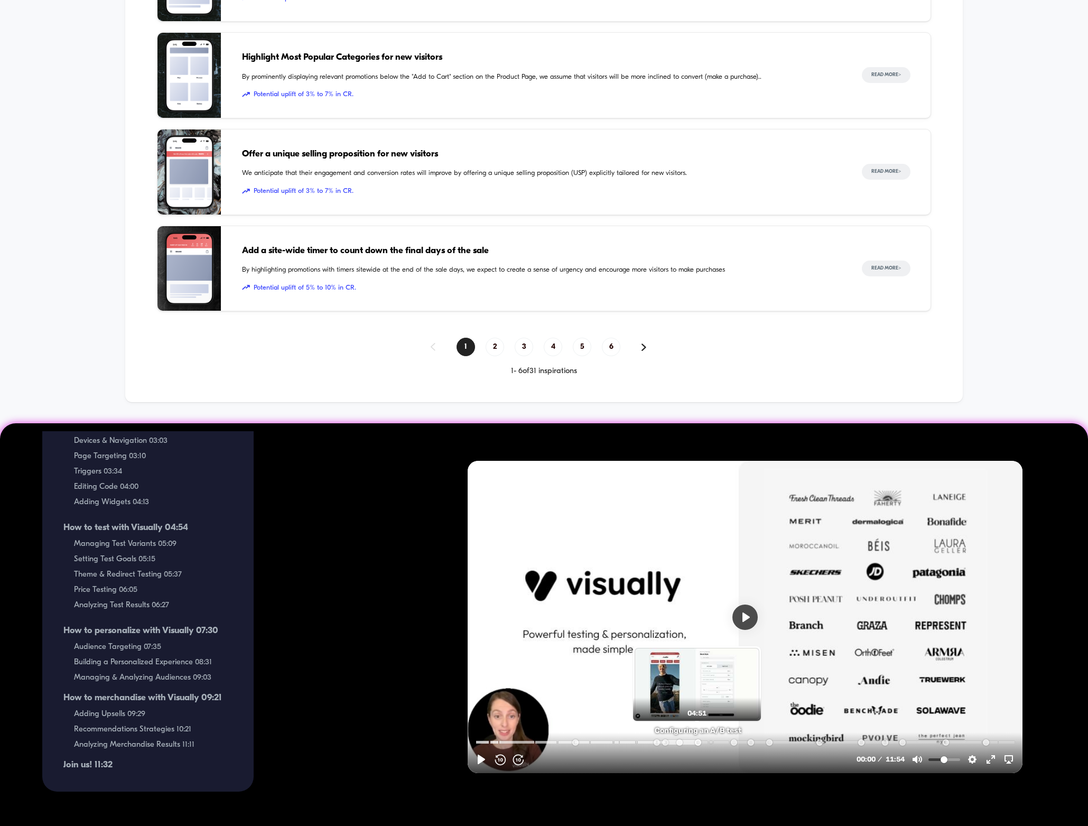 This screenshot has width=1088, height=826. What do you see at coordinates (153, 729) in the screenshot?
I see `span: Recommendations Strategies 10:21` at bounding box center [153, 729].